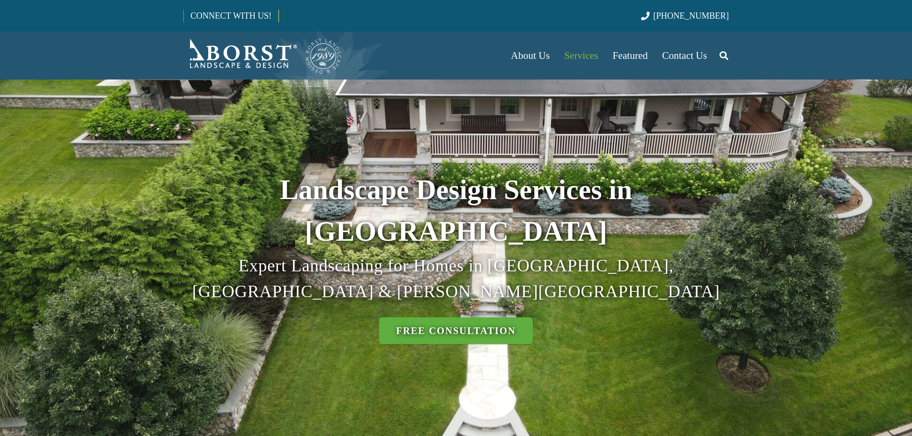  Describe the element at coordinates (231, 16) in the screenshot. I see `a: CONNECT WITH US!` at that location.